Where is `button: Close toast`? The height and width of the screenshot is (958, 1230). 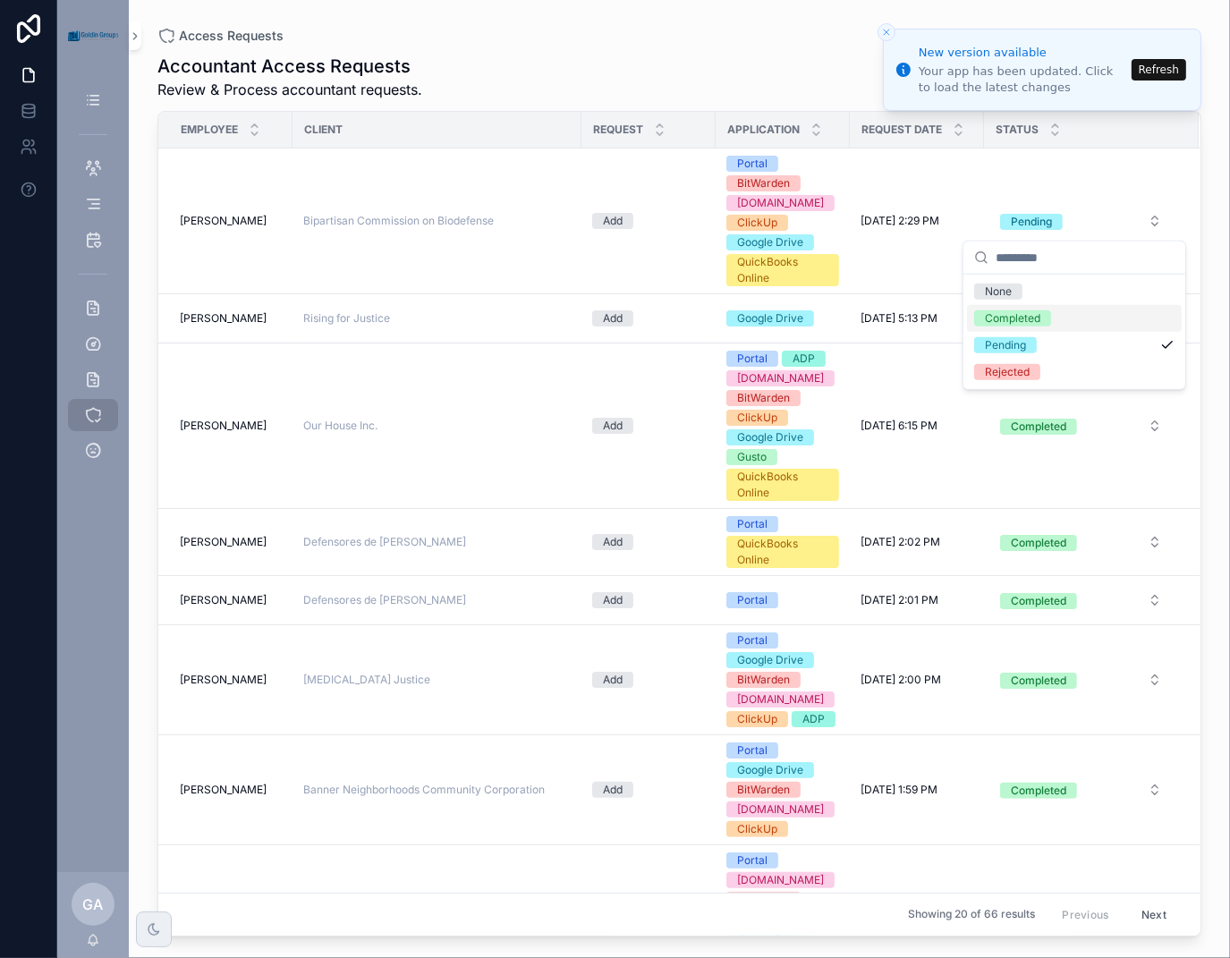
button: Close toast is located at coordinates (887, 32).